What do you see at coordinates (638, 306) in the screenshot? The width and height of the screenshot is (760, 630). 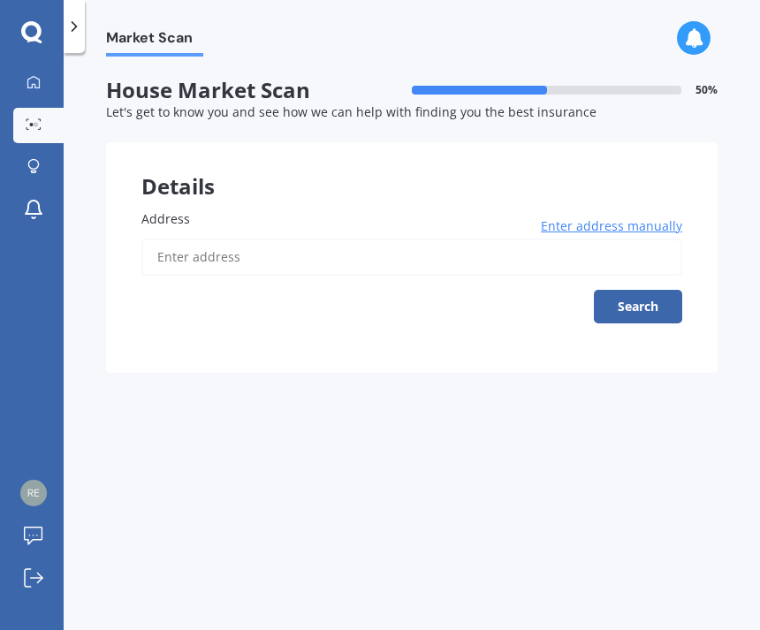 I see `button: Search` at bounding box center [638, 306].